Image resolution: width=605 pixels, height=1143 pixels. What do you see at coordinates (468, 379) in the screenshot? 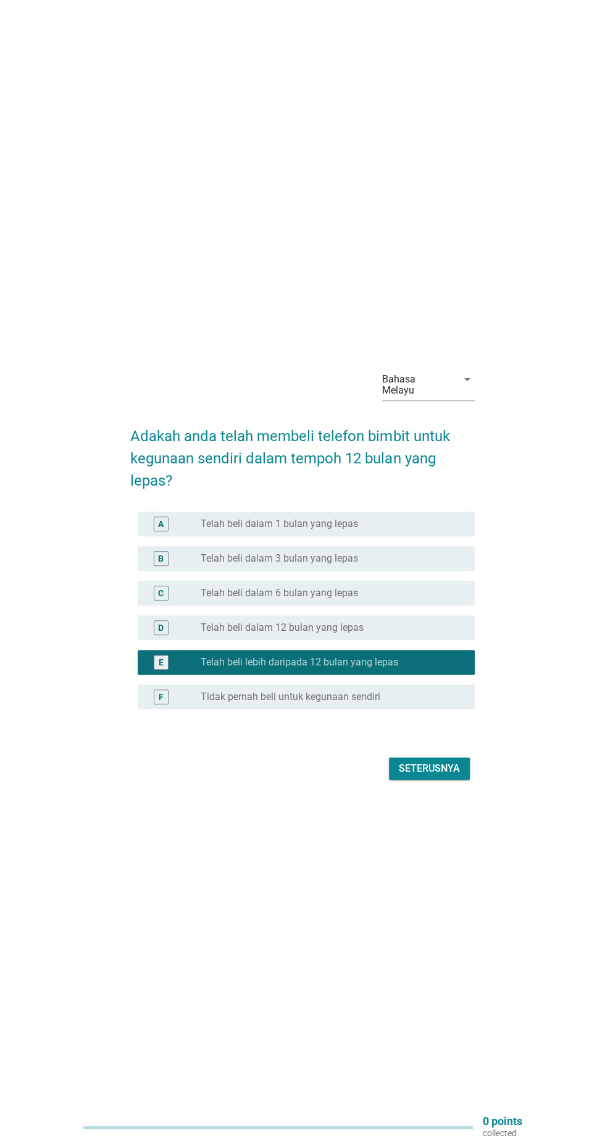
I see `i: arrow_drop_down` at bounding box center [468, 379].